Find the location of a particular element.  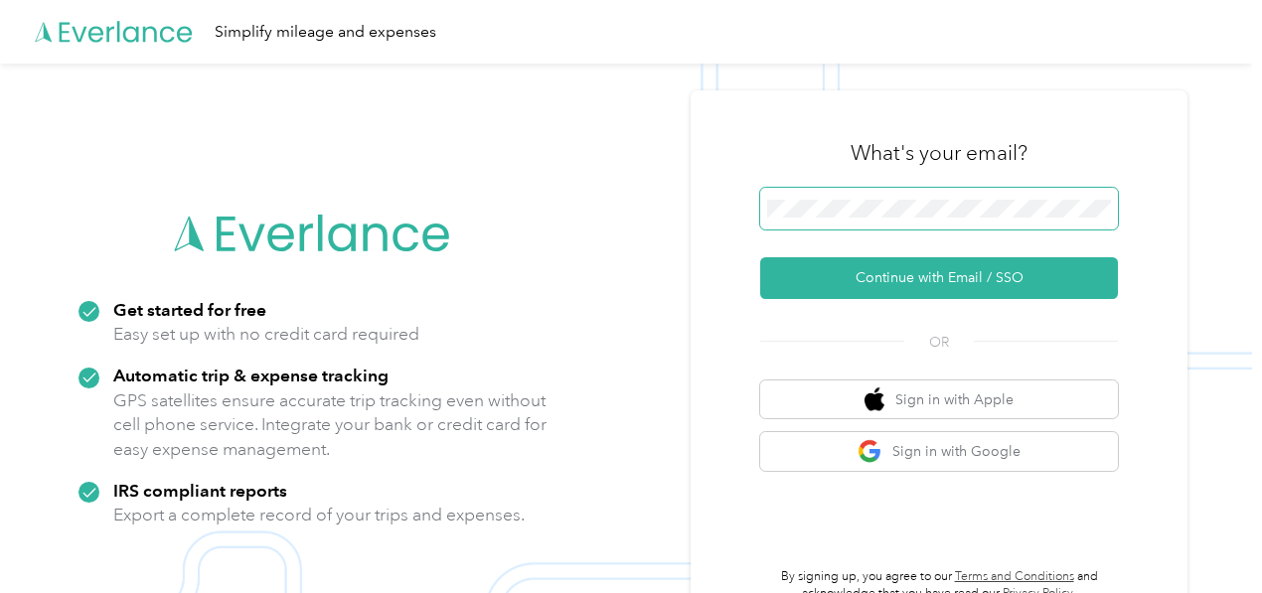

strong: IRS compliant reports is located at coordinates (200, 490).